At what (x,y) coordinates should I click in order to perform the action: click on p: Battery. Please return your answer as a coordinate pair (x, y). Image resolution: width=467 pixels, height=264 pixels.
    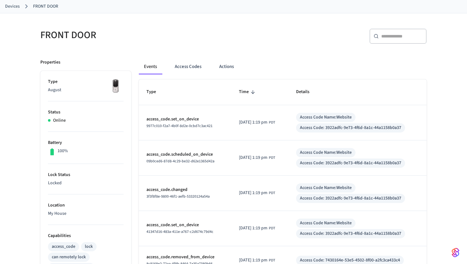
    Looking at the image, I should click on (86, 143).